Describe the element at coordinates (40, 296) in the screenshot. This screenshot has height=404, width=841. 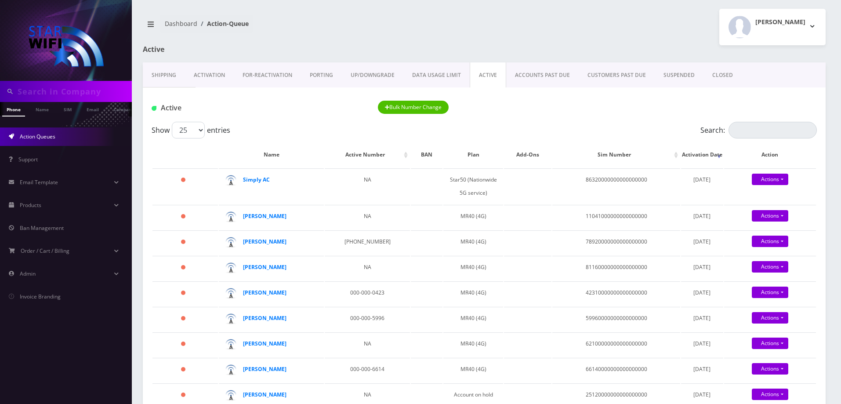
I see `span: Invoice Branding` at that location.